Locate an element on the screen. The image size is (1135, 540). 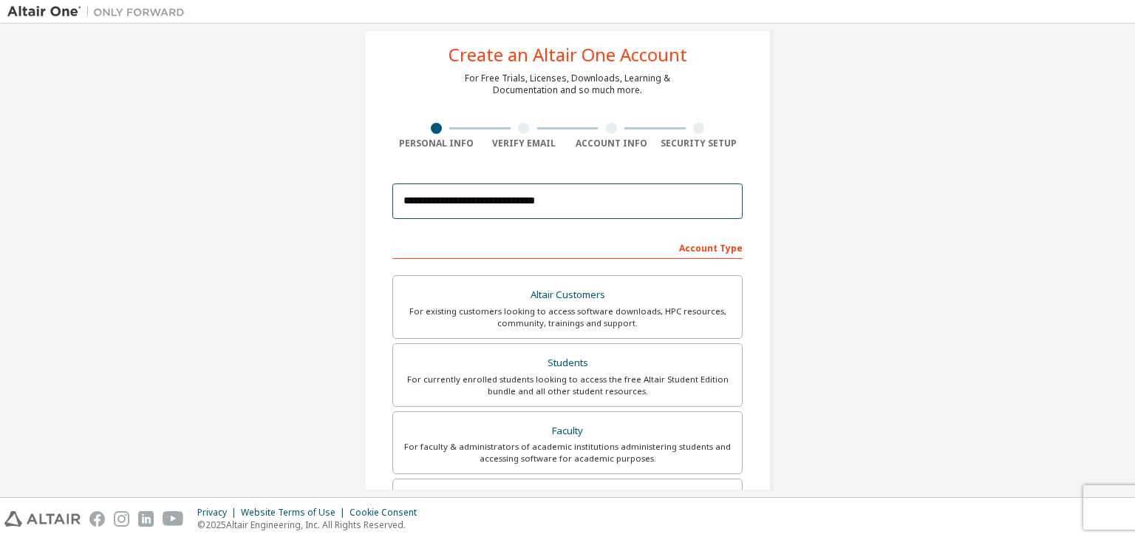
div: Verify Email is located at coordinates (524, 143).